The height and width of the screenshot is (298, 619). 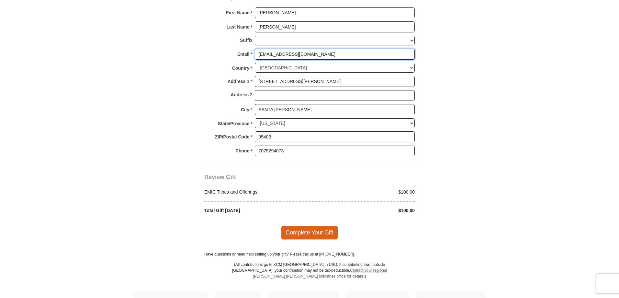 What do you see at coordinates (242, 95) in the screenshot?
I see `strong: Address 2` at bounding box center [242, 95].